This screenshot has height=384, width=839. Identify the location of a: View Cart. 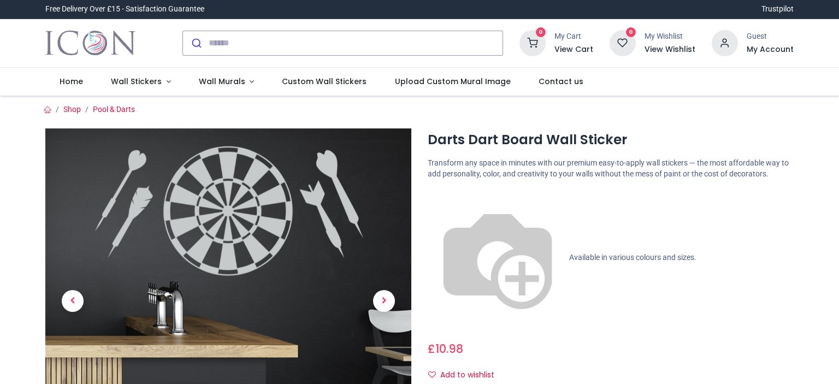
(574, 50).